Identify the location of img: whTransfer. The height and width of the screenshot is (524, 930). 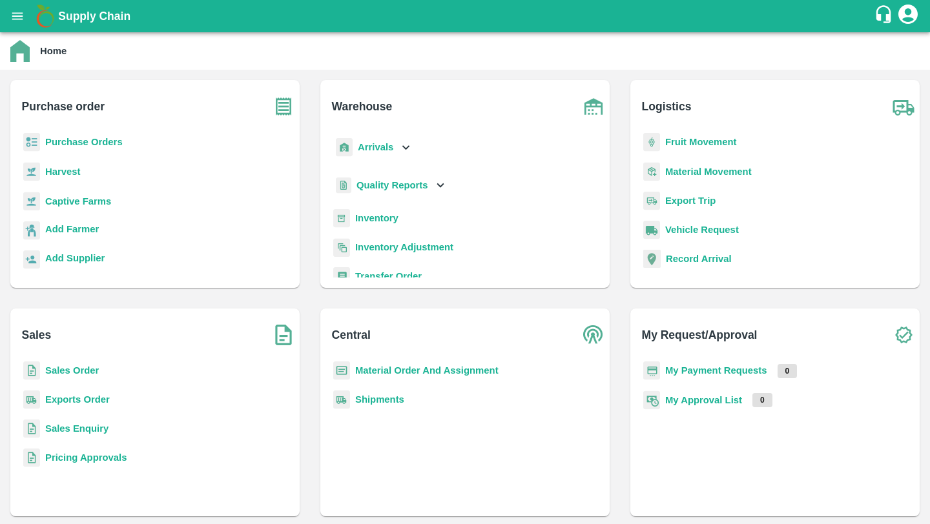
(342, 276).